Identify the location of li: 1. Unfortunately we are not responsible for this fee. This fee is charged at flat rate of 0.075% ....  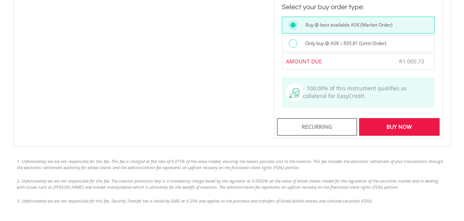
(232, 164).